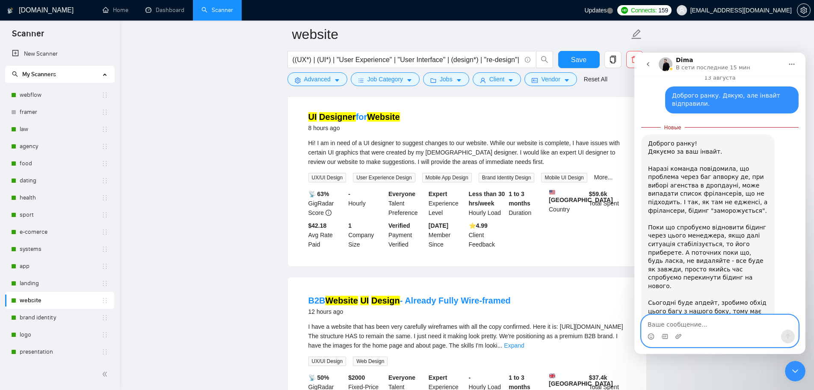 The image size is (814, 390). Describe the element at coordinates (59, 300) in the screenshot. I see `li: website` at that location.